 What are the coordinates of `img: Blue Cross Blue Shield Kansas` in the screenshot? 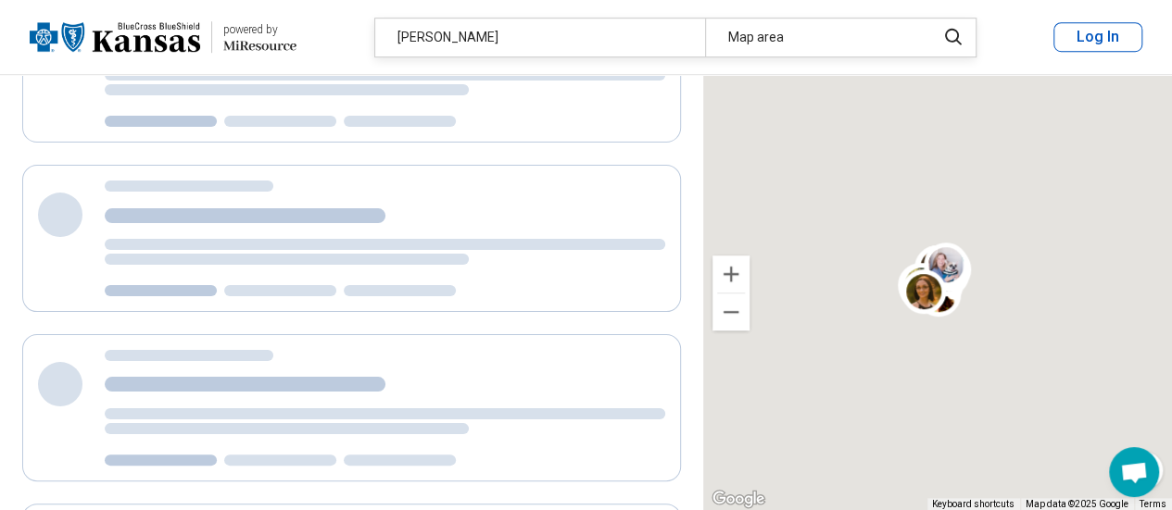 It's located at (115, 37).